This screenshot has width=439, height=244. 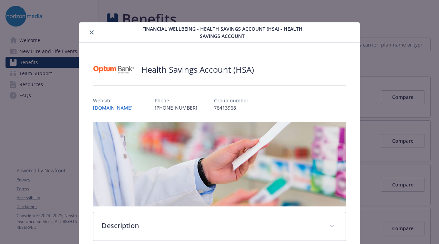 I want to click on img: banner, so click(x=219, y=164).